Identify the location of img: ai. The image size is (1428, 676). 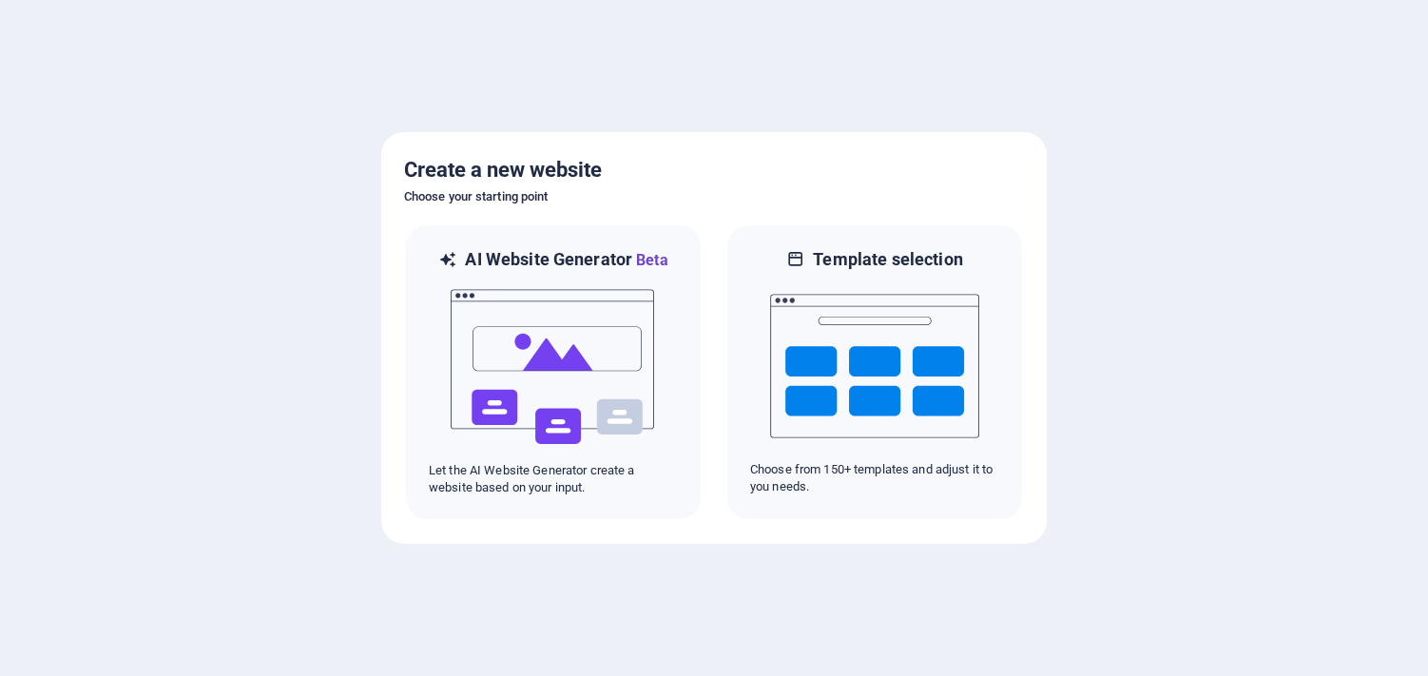
(553, 367).